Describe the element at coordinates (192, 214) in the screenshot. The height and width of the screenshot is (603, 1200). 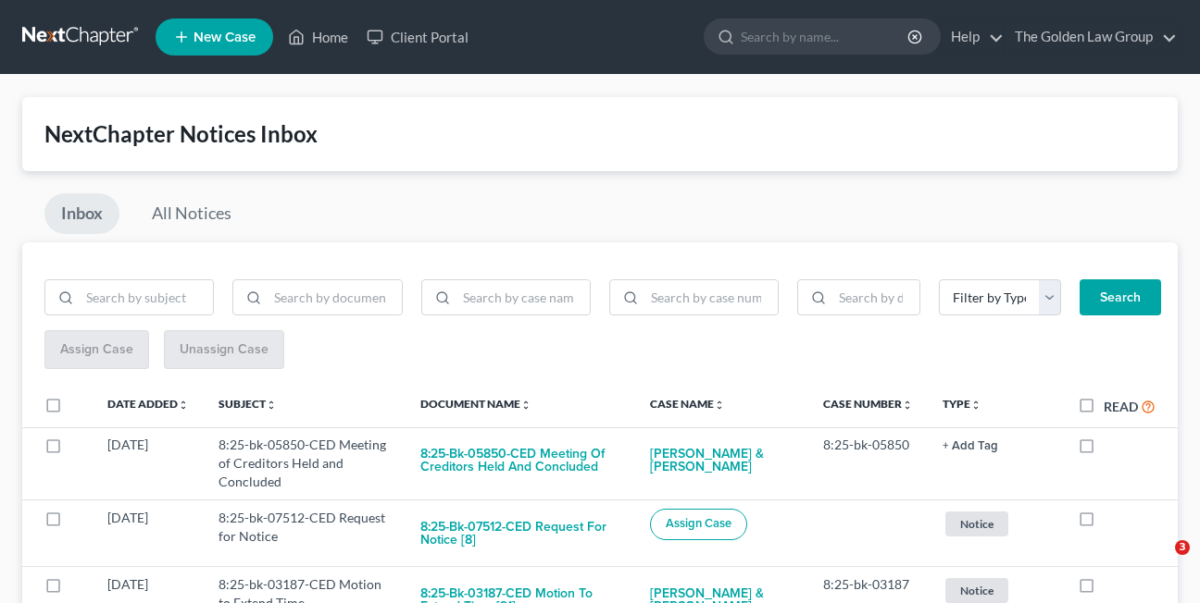
I see `a: All Notices` at that location.